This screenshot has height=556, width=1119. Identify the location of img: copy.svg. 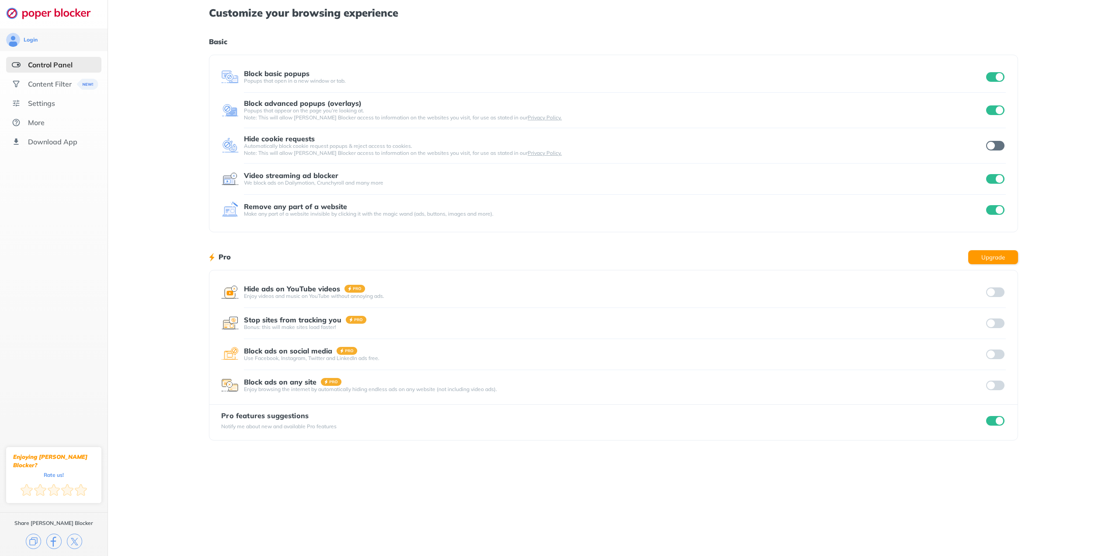
(33, 541).